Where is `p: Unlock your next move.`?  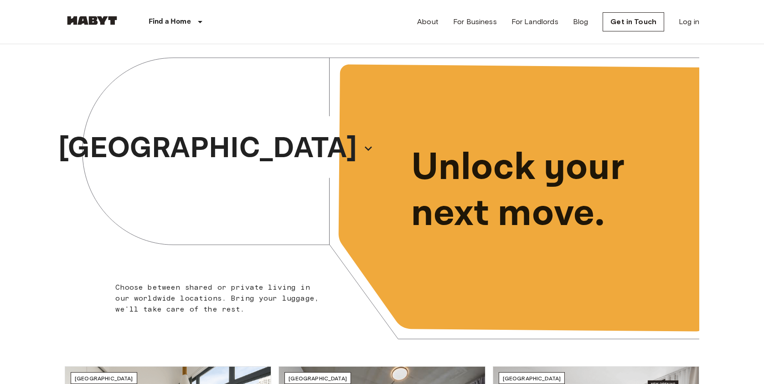 p: Unlock your next move. is located at coordinates (548, 191).